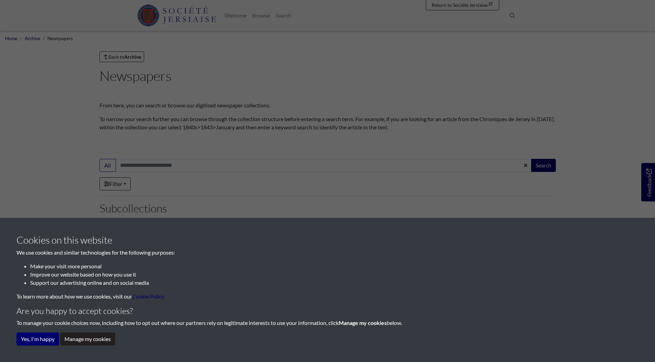 The height and width of the screenshot is (362, 655). Describe the element at coordinates (38, 339) in the screenshot. I see `button: Yes, I'm happy` at that location.